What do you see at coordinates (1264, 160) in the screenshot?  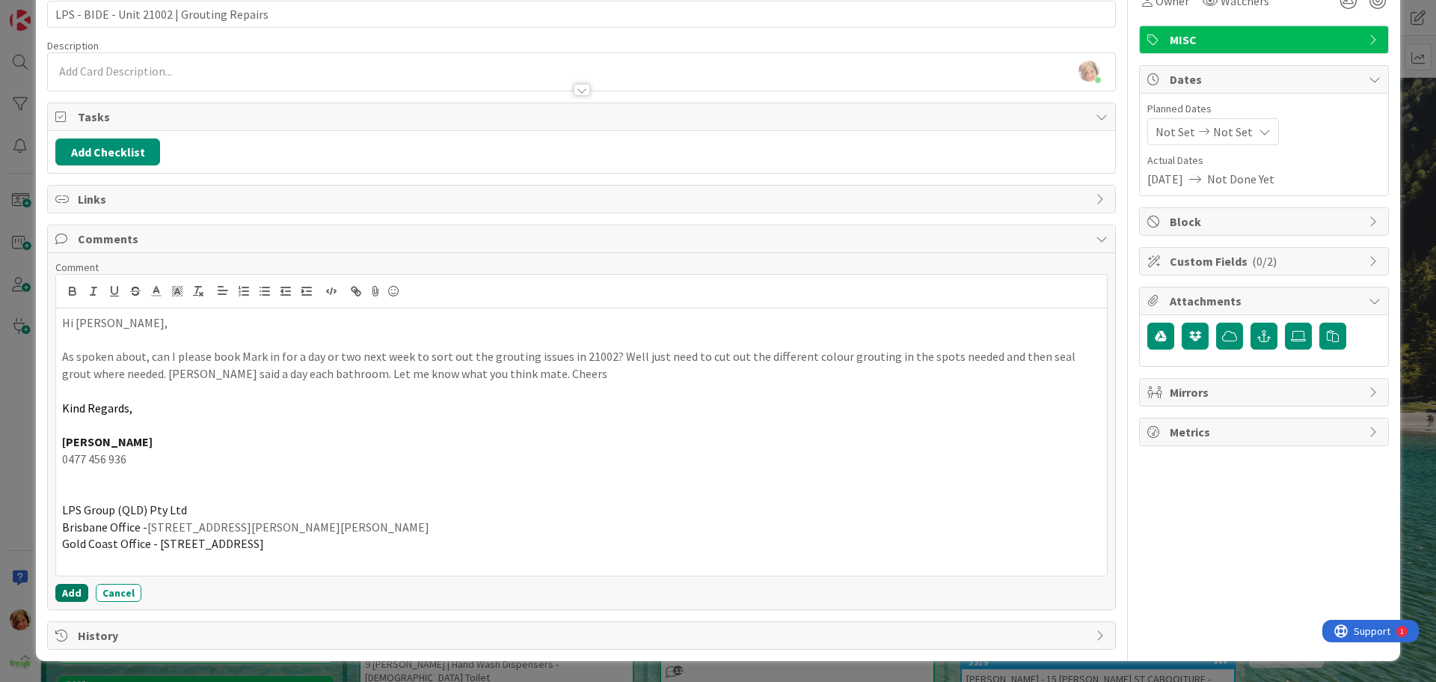 I see `span: Actual Dates` at bounding box center [1264, 160].